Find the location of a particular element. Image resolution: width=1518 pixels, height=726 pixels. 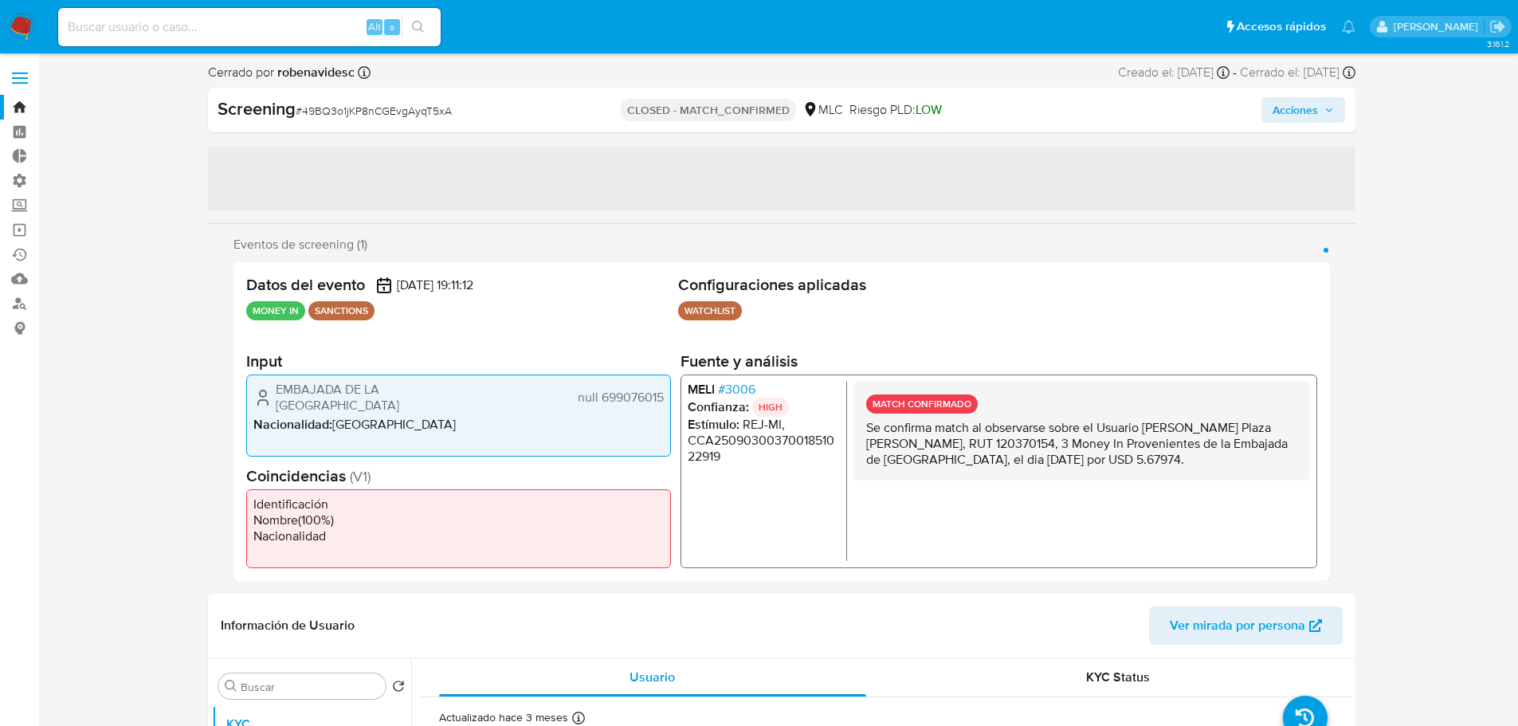

button: Buscar is located at coordinates (231, 686).